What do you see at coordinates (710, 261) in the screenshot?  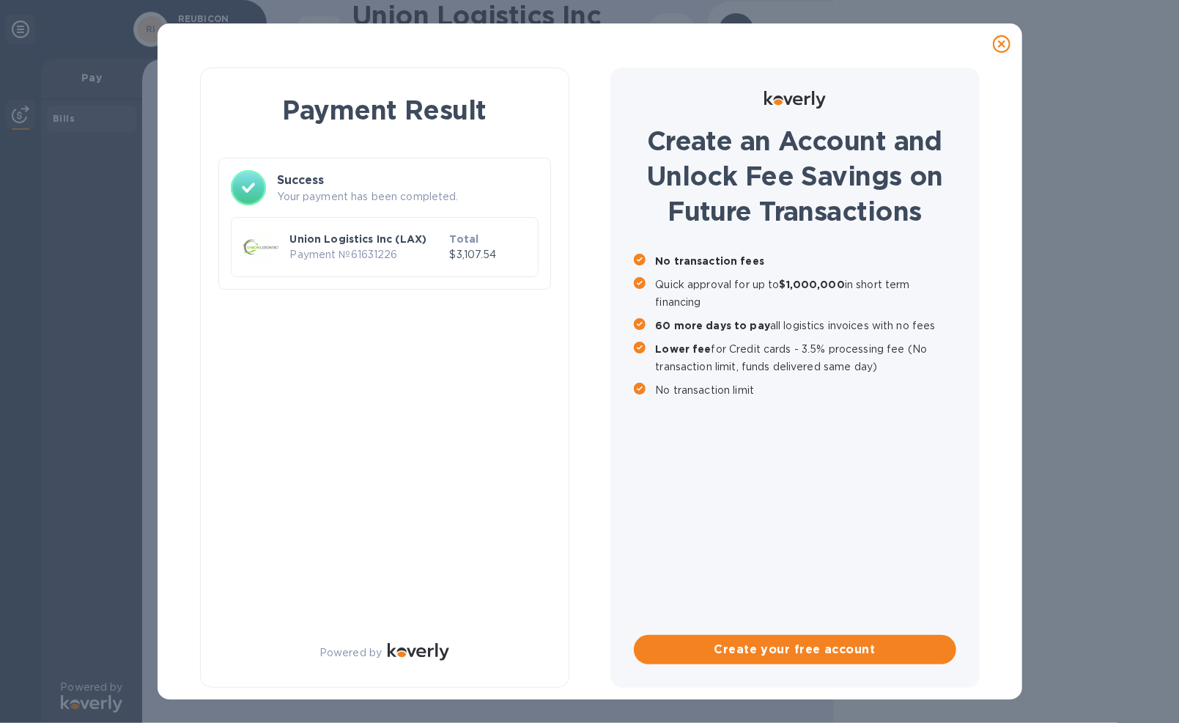 I see `b: No transaction fees` at bounding box center [710, 261].